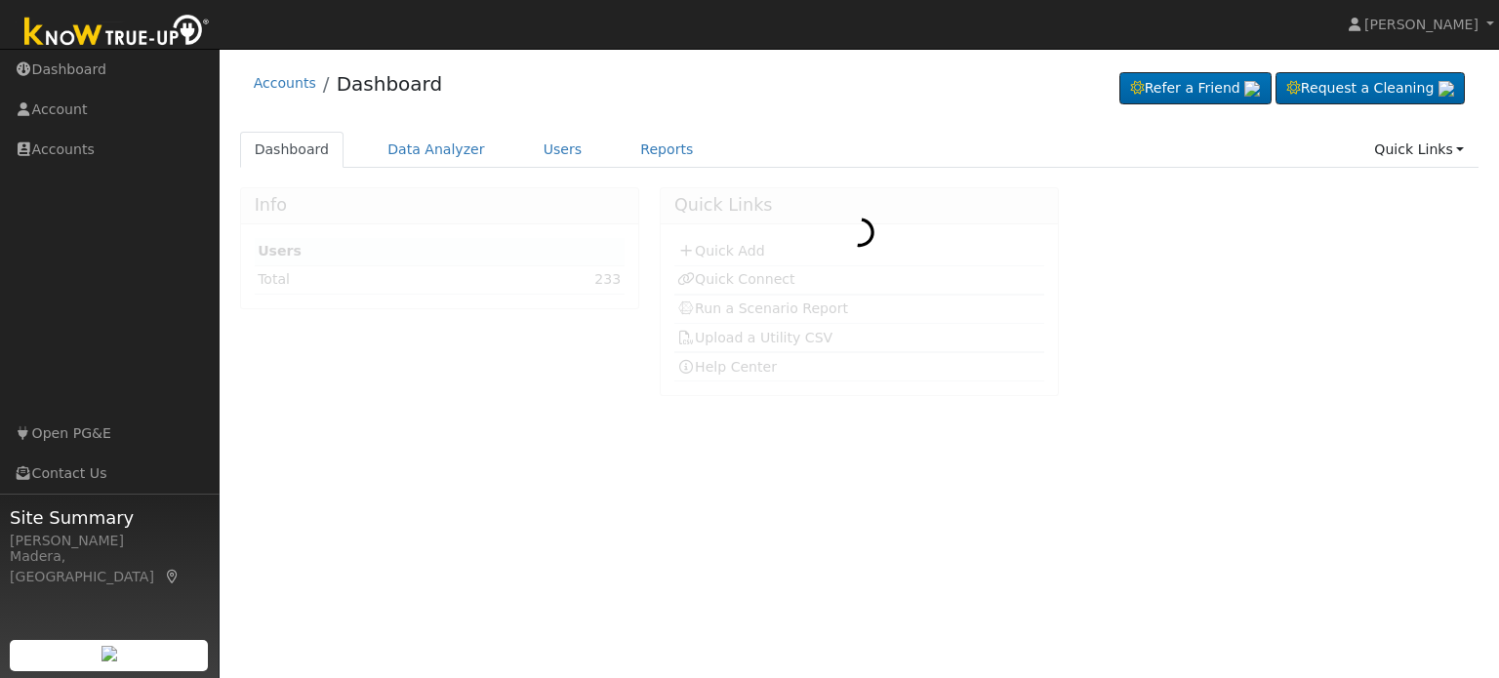  I want to click on a: Quick Links, so click(1419, 149).